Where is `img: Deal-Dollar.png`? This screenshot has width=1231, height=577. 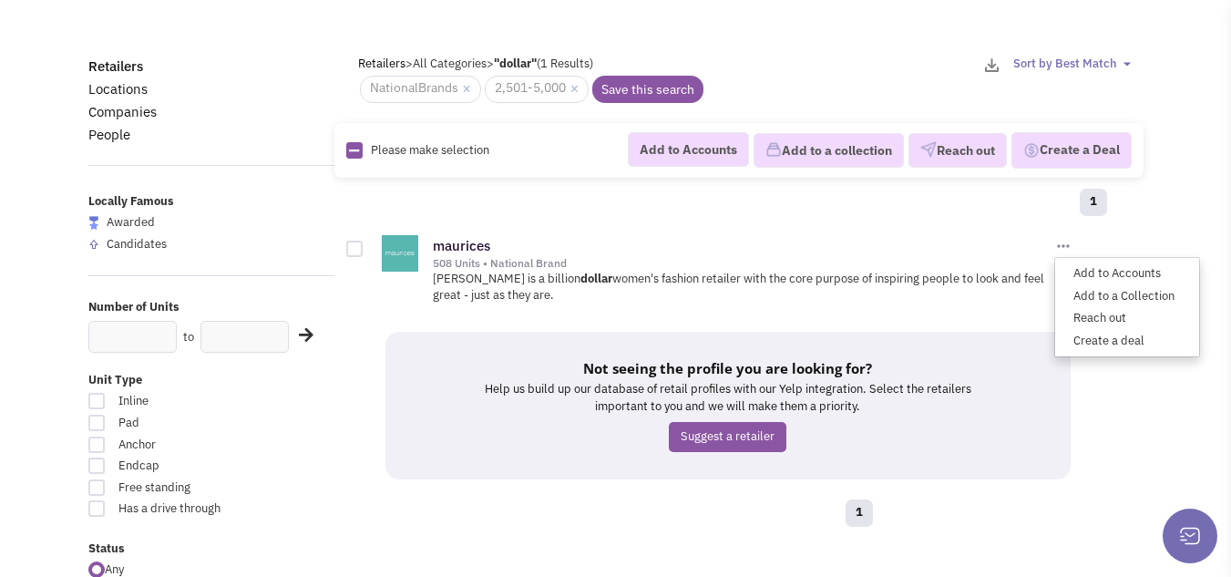
img: Deal-Dollar.png is located at coordinates (1031, 150).